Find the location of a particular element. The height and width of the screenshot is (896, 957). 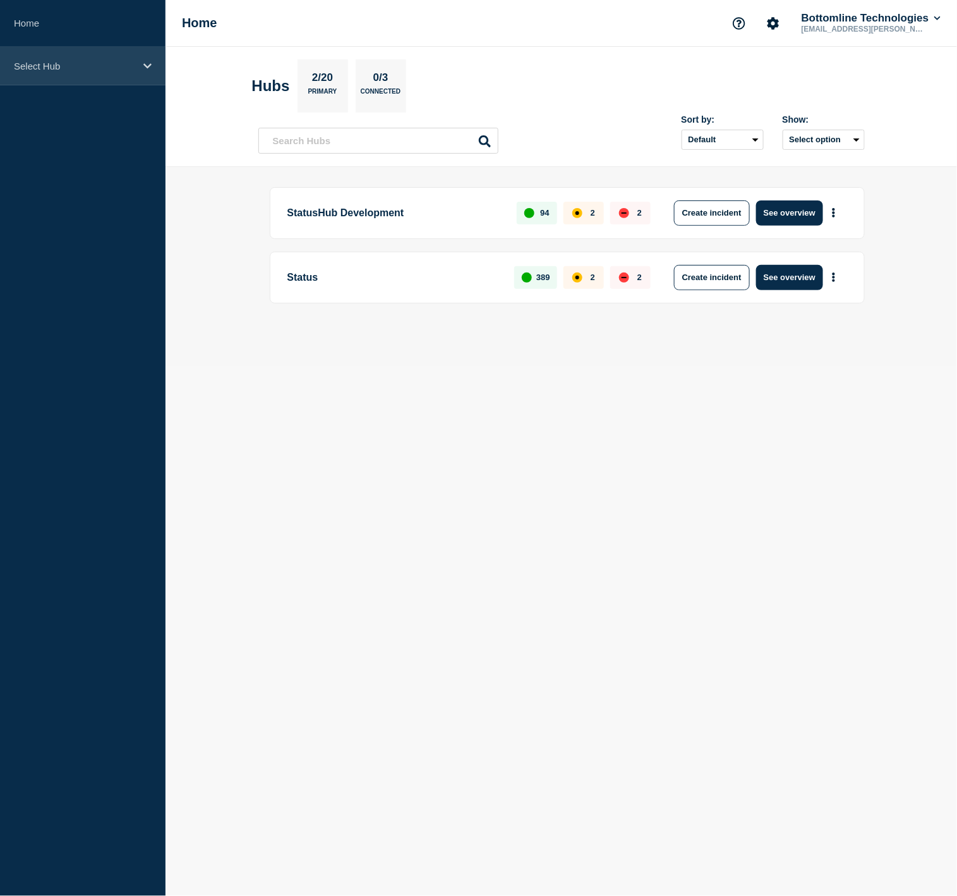

button: Support is located at coordinates (739, 23).